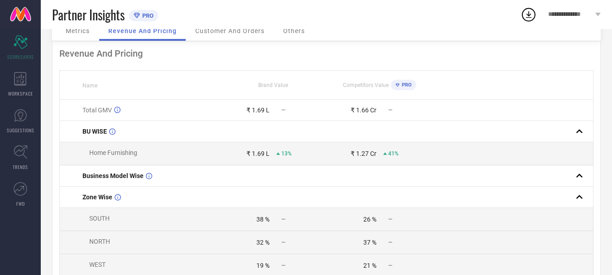 The width and height of the screenshot is (612, 275). Describe the element at coordinates (326, 53) in the screenshot. I see `div: Revenue And Pricing` at that location.